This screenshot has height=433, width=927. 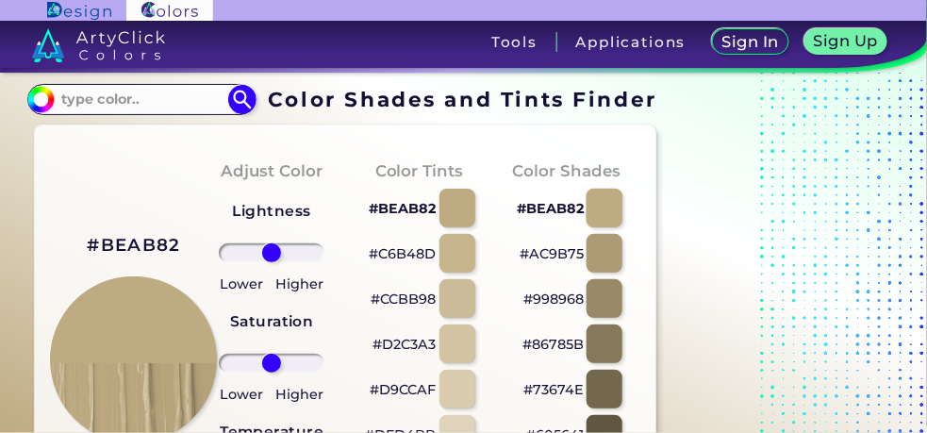 What do you see at coordinates (404, 344) in the screenshot?
I see `p: #D2C3A3` at bounding box center [404, 344].